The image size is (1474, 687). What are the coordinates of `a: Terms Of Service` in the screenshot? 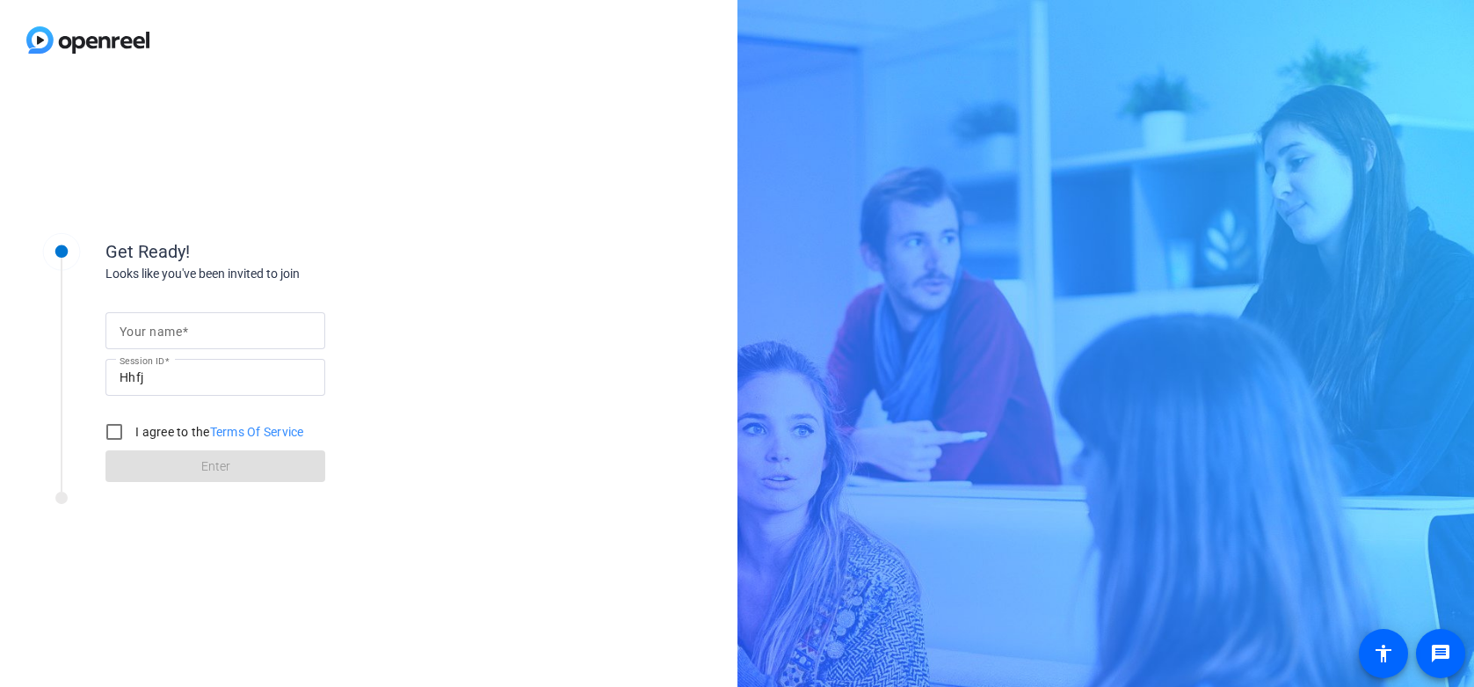 It's located at (257, 432).